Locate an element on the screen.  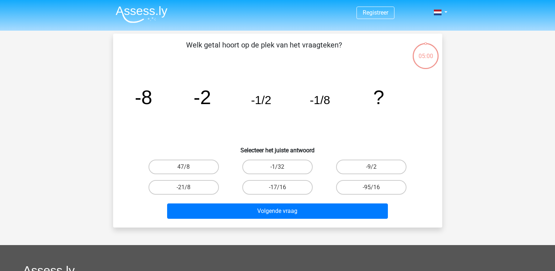
label: -21/8 is located at coordinates (184, 187).